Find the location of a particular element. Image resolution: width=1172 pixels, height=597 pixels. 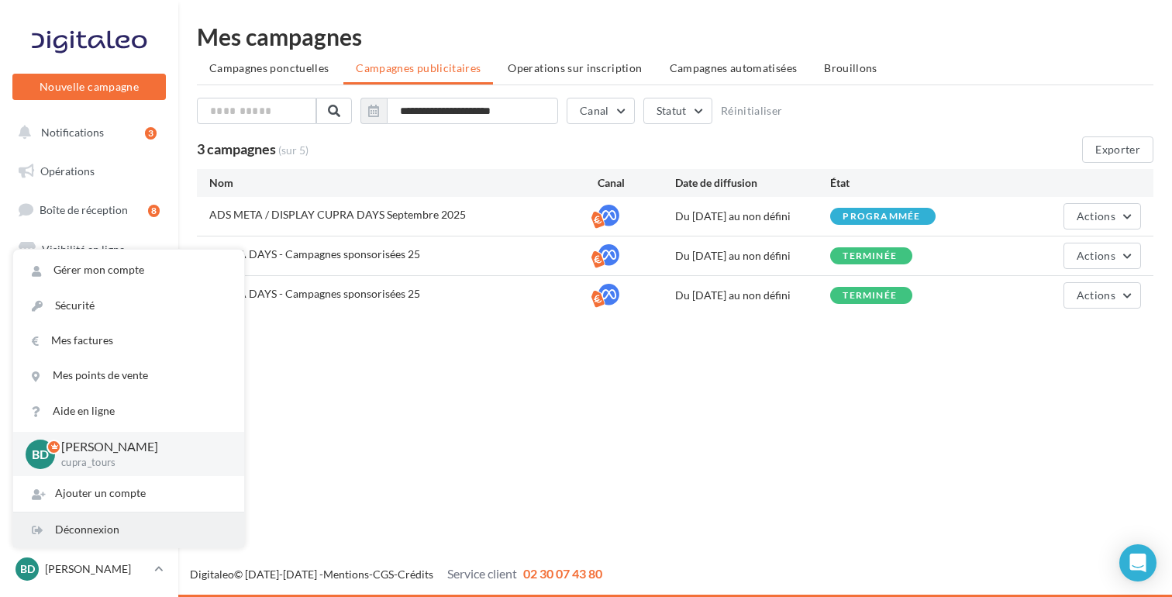

span: 02 30 07 43 80 is located at coordinates (563, 573).